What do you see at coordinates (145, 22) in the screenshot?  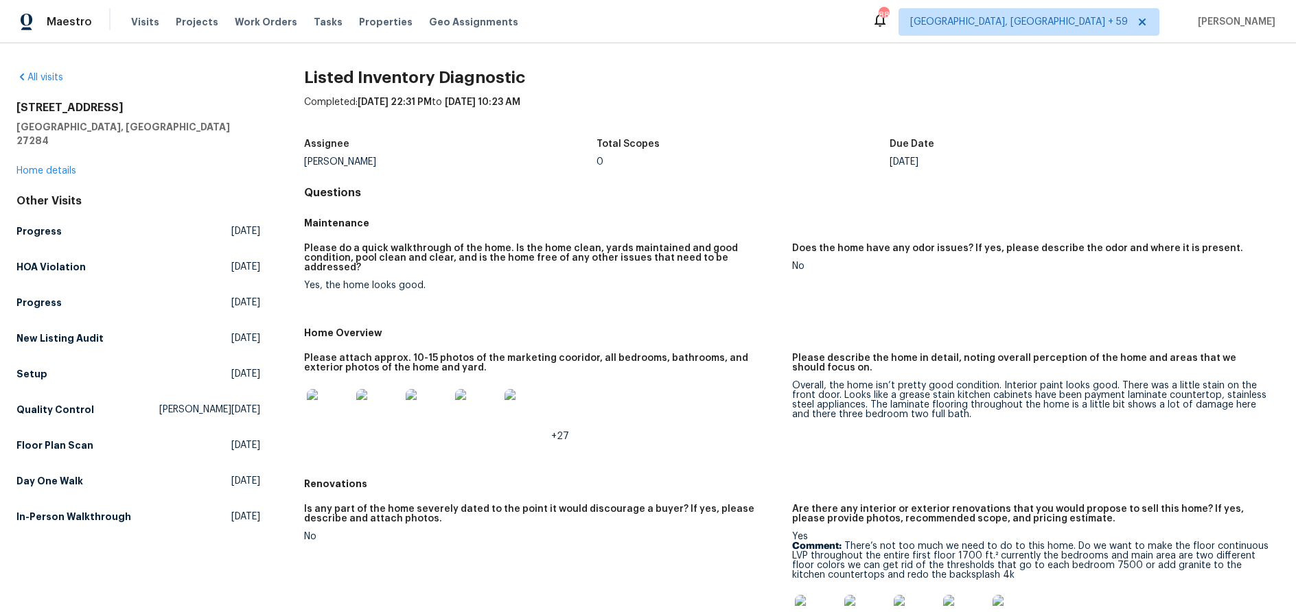 I see `span: Visits` at bounding box center [145, 22].